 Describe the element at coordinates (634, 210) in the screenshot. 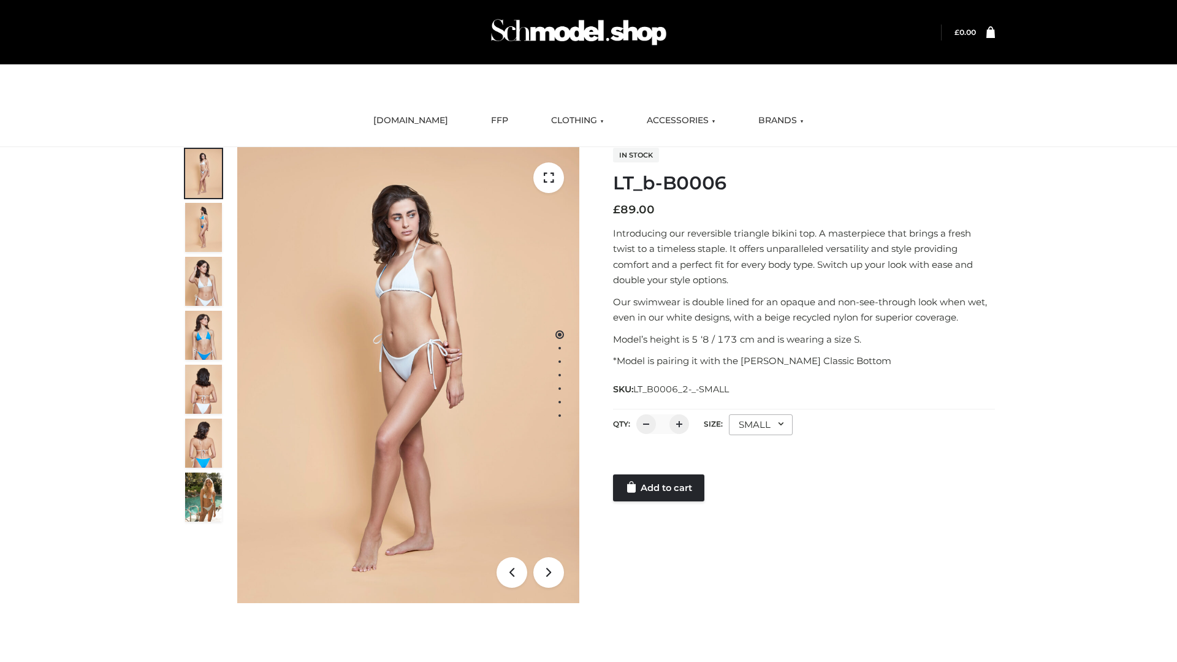

I see `bdi: 89.00` at that location.